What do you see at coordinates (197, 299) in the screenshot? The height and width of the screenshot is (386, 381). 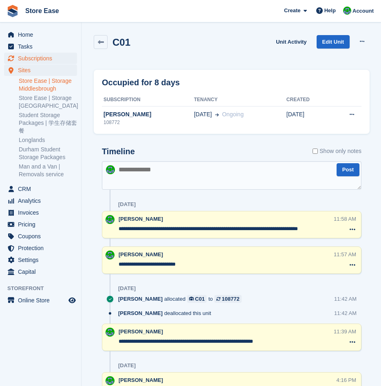 I see `a: C01` at bounding box center [197, 299].